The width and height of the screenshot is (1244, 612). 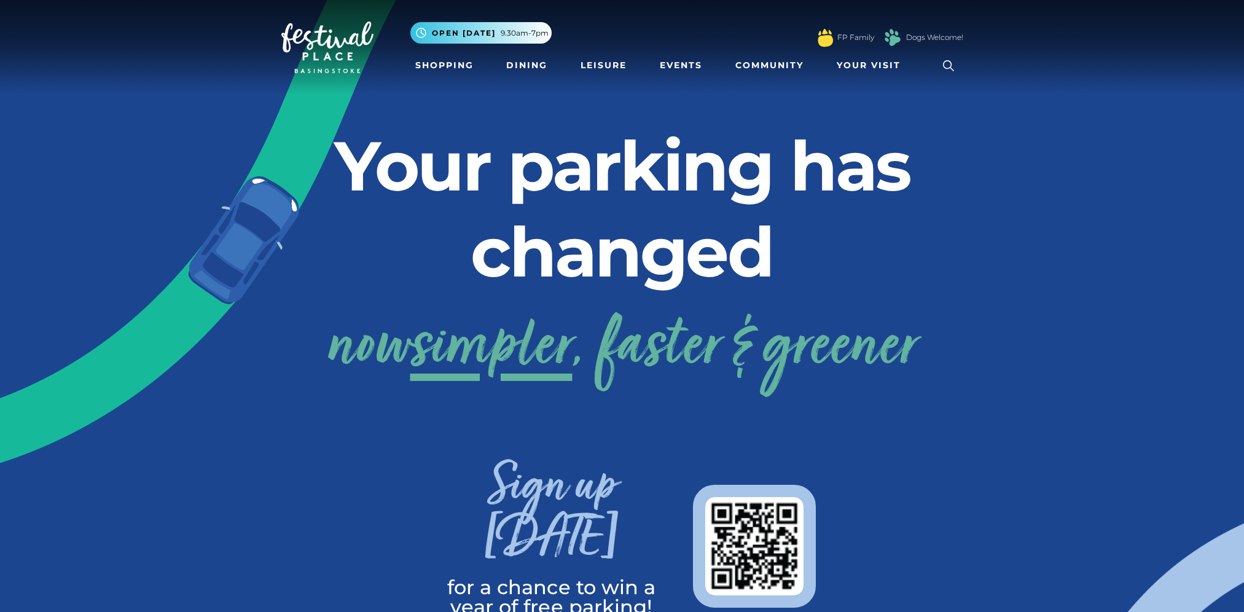 What do you see at coordinates (622, 209) in the screenshot?
I see `h2: Your parking has changed` at bounding box center [622, 209].